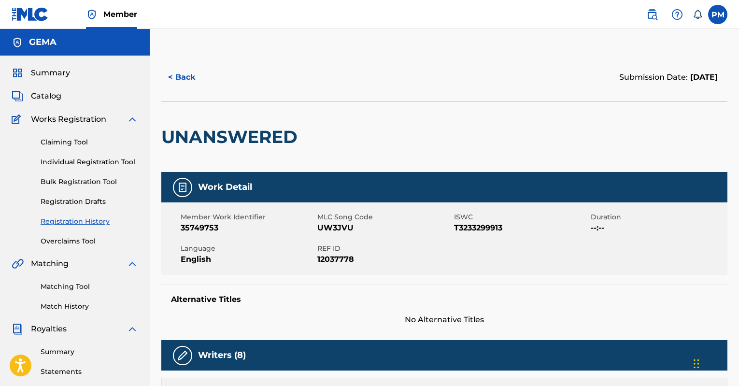 The height and width of the screenshot is (386, 739). I want to click on span: Matching, so click(50, 264).